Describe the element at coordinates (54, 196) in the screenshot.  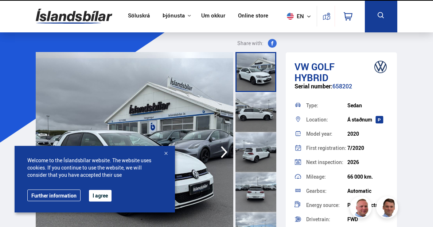
I see `a: Further information` at that location.